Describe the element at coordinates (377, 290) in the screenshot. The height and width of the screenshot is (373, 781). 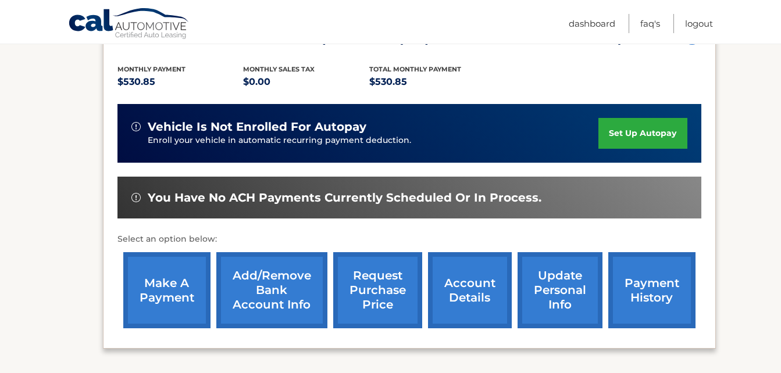
I see `a: request purchase price` at that location.